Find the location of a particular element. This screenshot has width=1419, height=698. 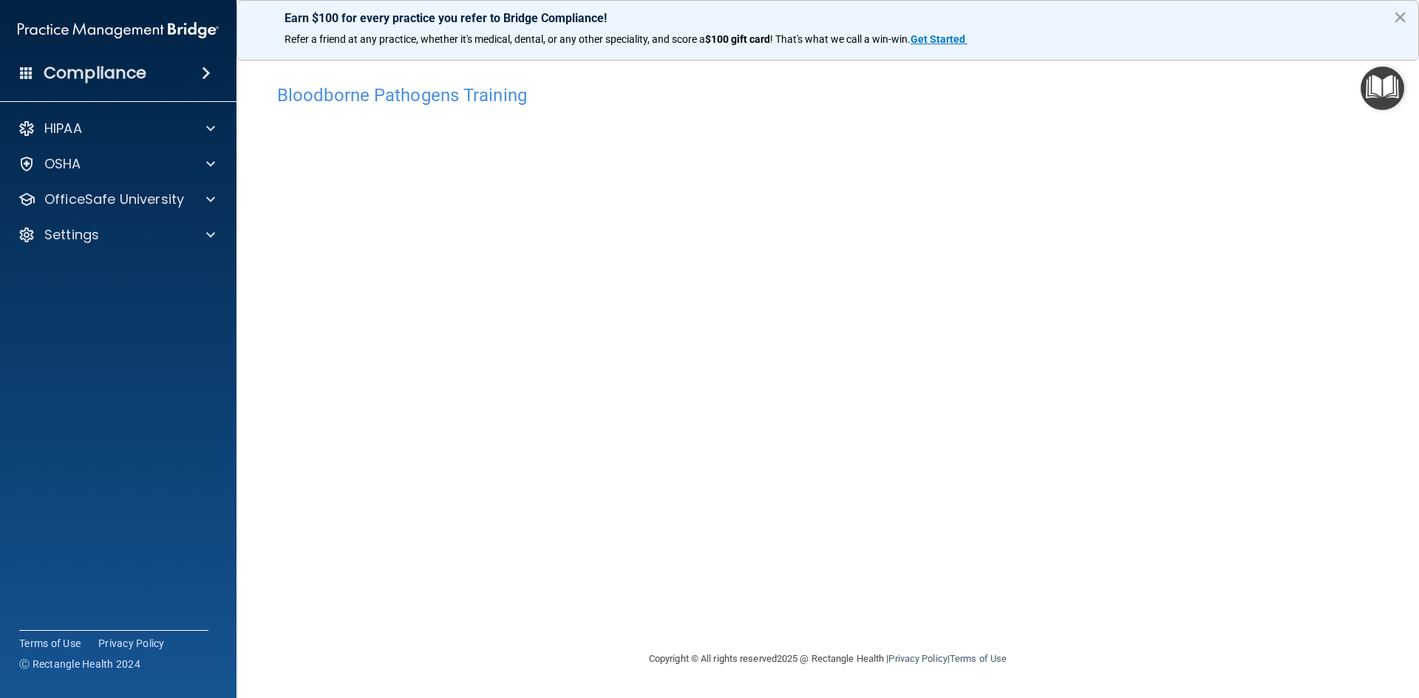

p: Settings is located at coordinates (72, 235).